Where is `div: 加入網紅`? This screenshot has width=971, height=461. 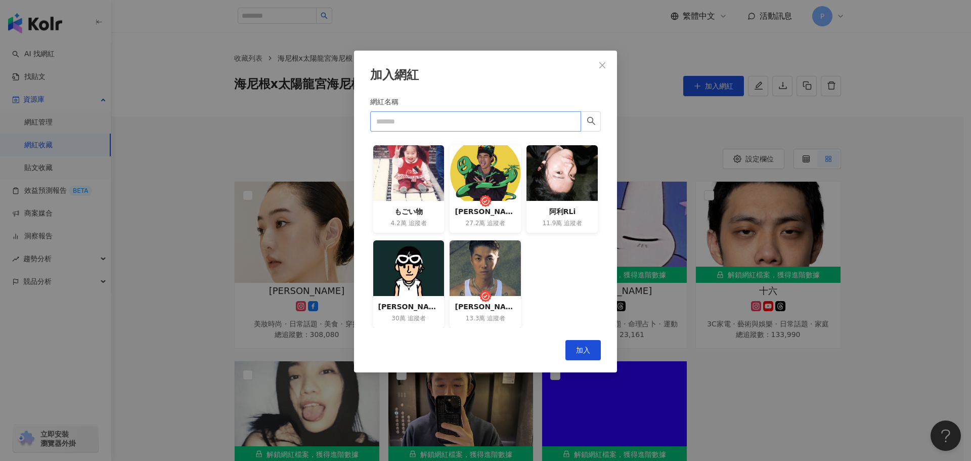
div: 加入網紅 is located at coordinates (485, 75).